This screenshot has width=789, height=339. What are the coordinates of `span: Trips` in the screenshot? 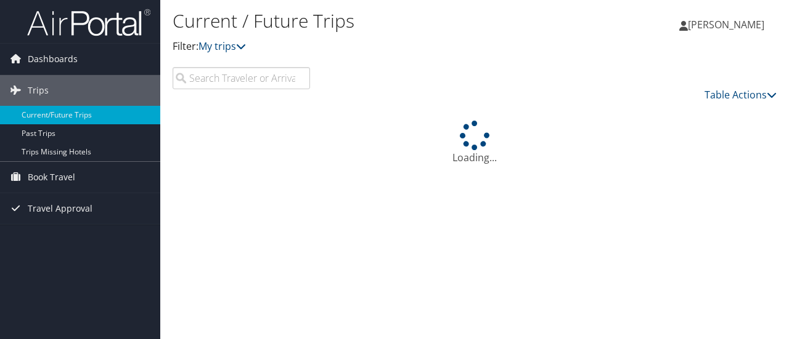 It's located at (38, 91).